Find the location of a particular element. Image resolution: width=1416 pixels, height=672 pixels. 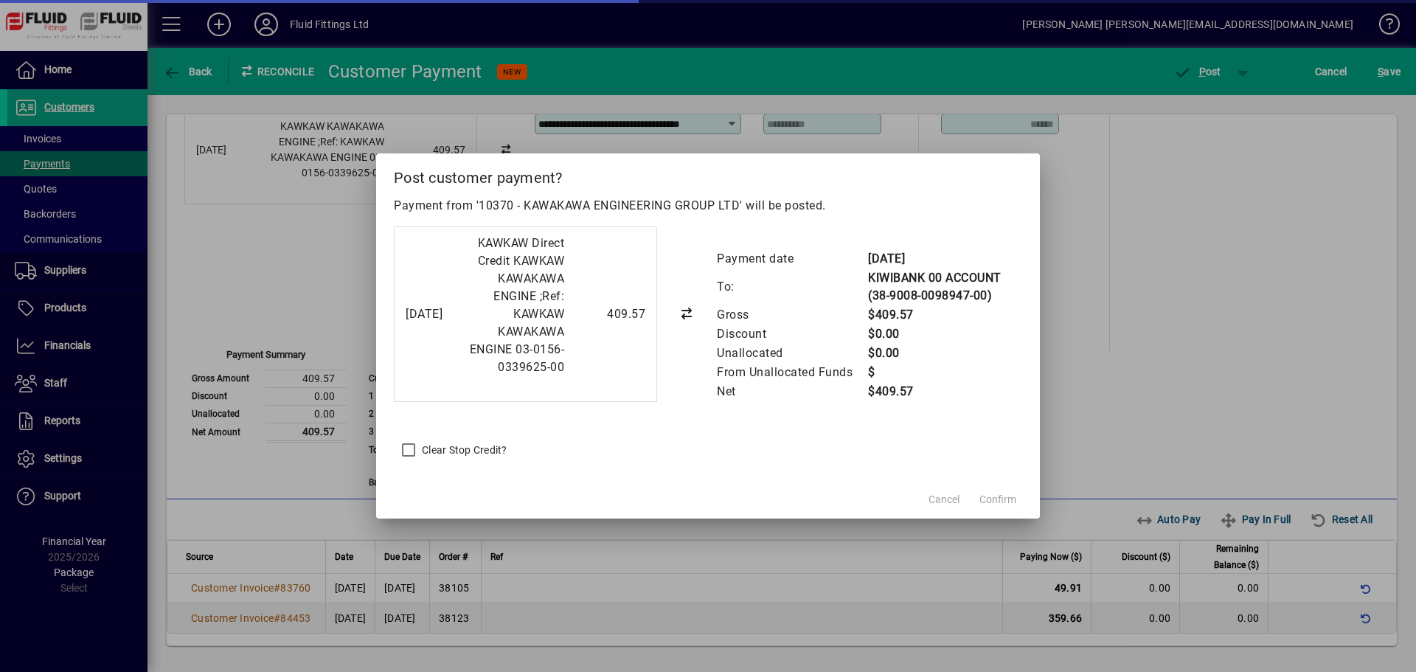

td: Discount is located at coordinates (792, 334).